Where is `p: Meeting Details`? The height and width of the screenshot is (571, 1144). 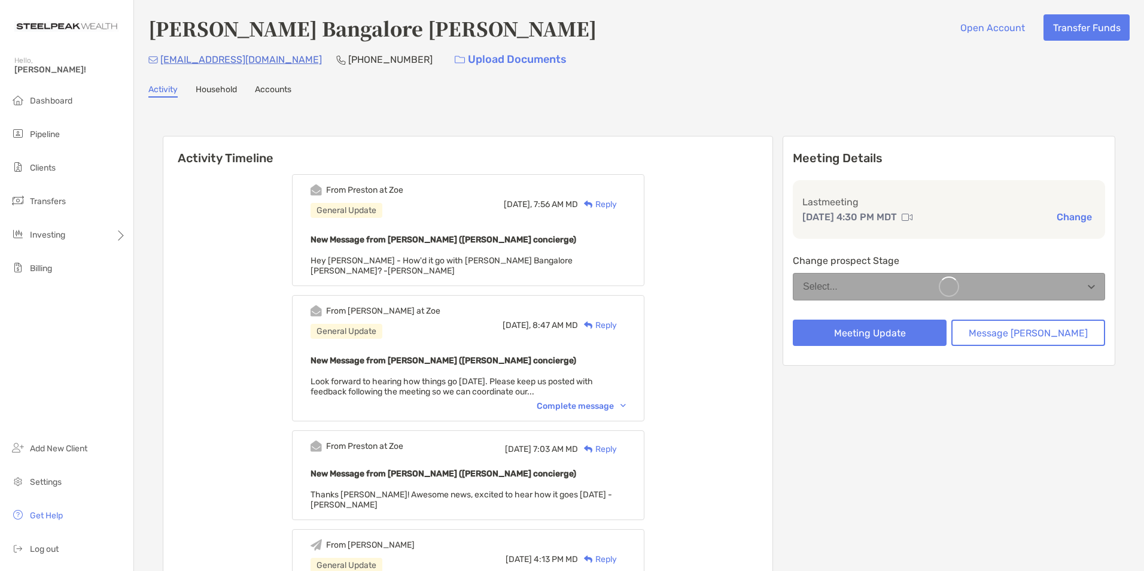 p: Meeting Details is located at coordinates (949, 158).